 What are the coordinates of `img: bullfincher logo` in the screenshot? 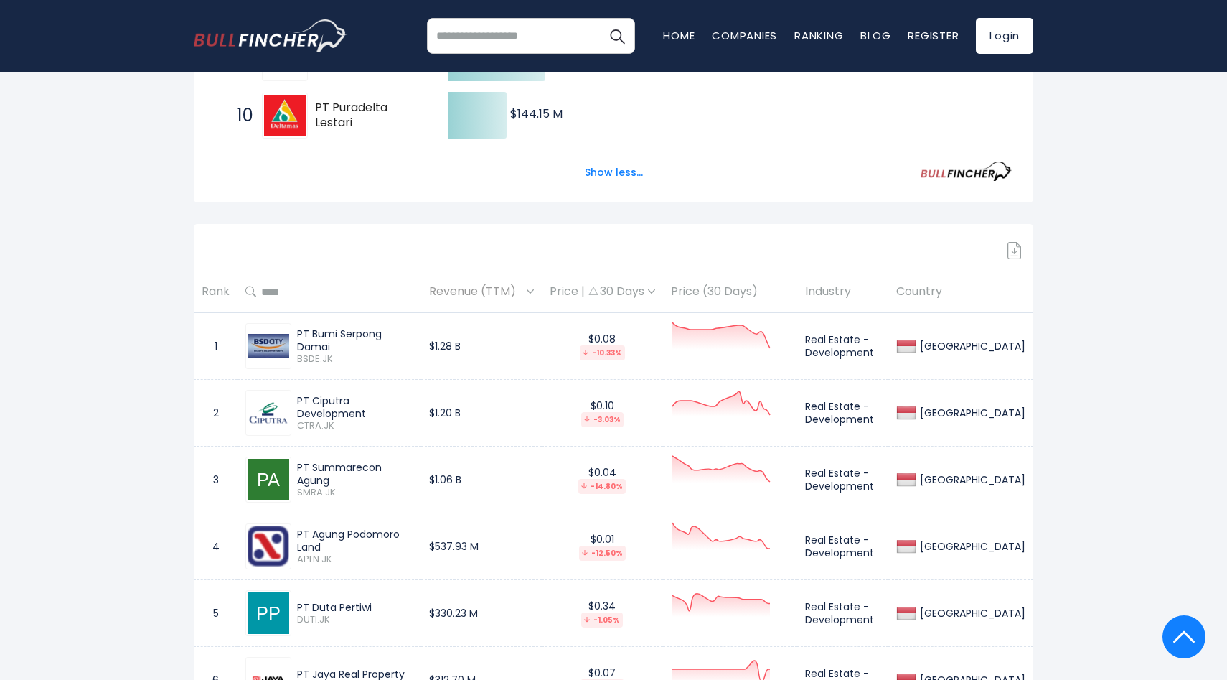 It's located at (271, 36).